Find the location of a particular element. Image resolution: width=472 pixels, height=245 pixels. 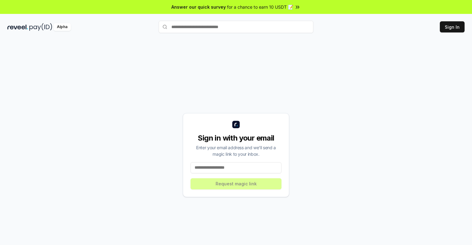

button: Sign In is located at coordinates (452, 27).